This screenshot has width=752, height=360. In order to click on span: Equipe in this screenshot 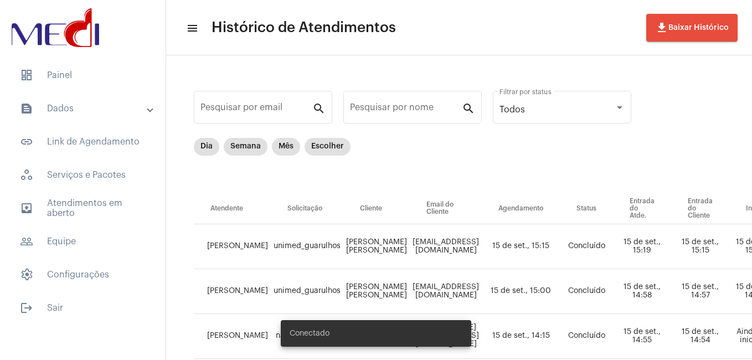, I will do `click(83, 241)`.